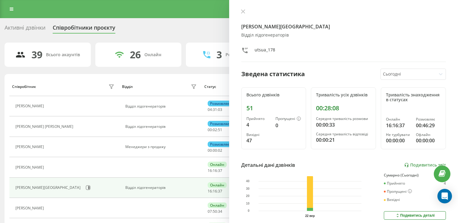 The image size is (458, 223). What do you see at coordinates (220, 109) in the screenshot?
I see `span: 03` at bounding box center [220, 109].